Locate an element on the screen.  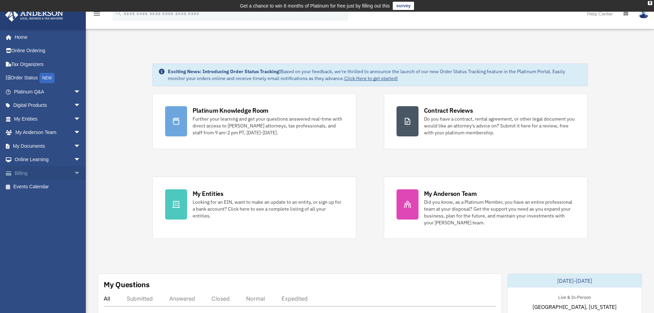
i: search is located at coordinates (118, 13).